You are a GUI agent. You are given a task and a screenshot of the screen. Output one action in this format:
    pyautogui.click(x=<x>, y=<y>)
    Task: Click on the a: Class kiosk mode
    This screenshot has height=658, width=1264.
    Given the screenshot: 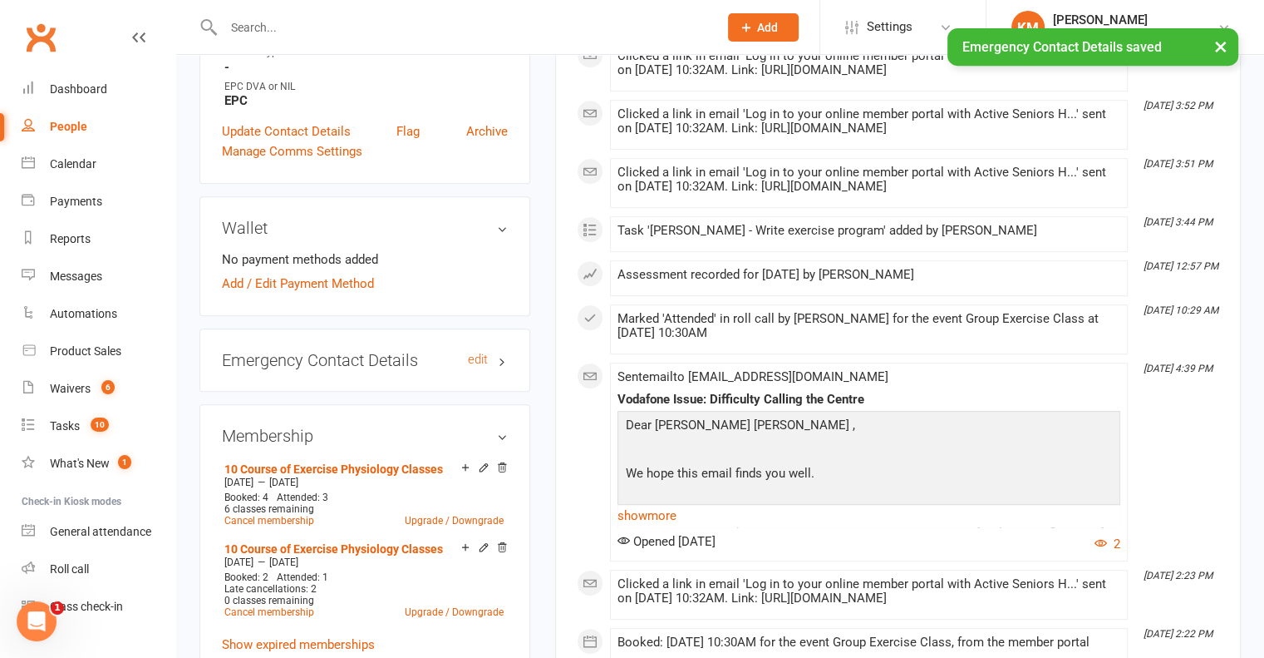 What is the action you would take?
    pyautogui.click(x=98, y=606)
    